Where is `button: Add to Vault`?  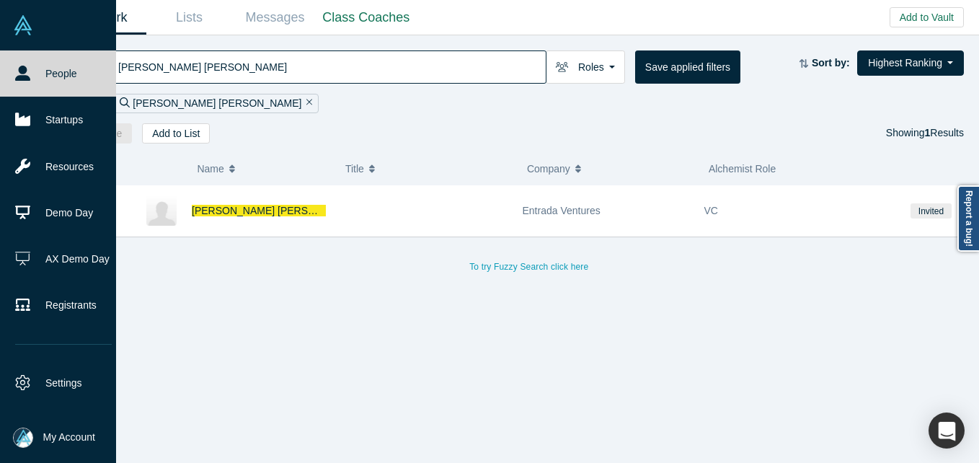
button: Add to Vault is located at coordinates (926, 17).